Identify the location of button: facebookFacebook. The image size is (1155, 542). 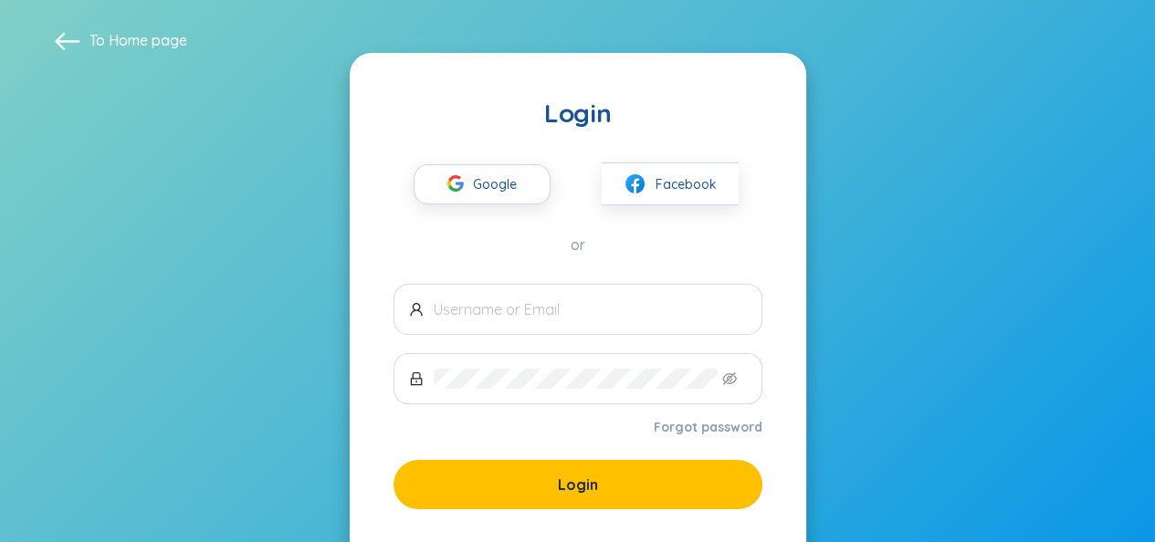
(670, 184).